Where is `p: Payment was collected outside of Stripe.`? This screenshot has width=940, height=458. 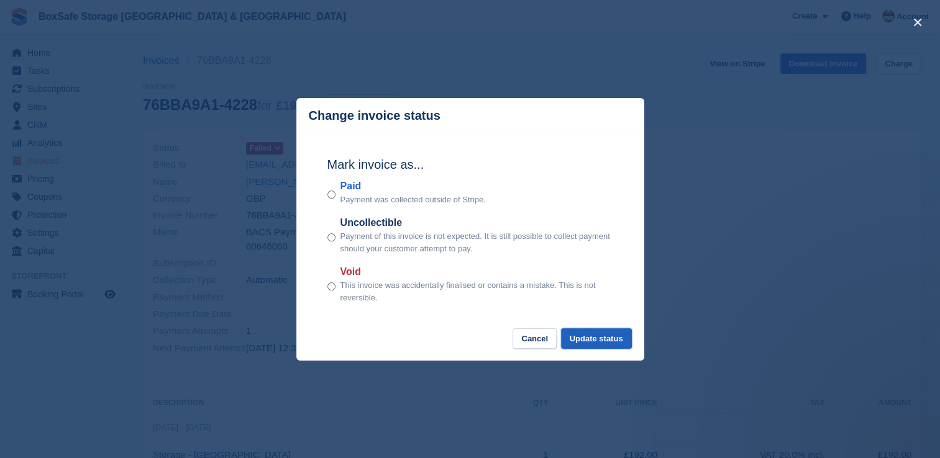 p: Payment was collected outside of Stripe. is located at coordinates (413, 200).